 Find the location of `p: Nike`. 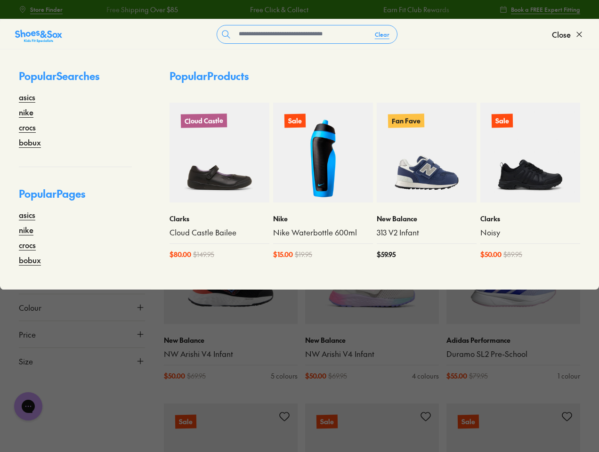

p: Nike is located at coordinates (323, 219).